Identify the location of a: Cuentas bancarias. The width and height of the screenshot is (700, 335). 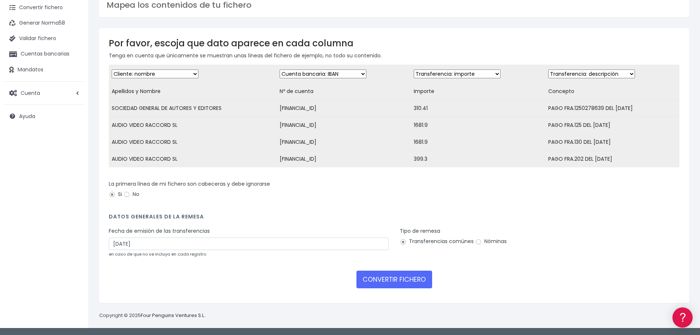
(44, 54).